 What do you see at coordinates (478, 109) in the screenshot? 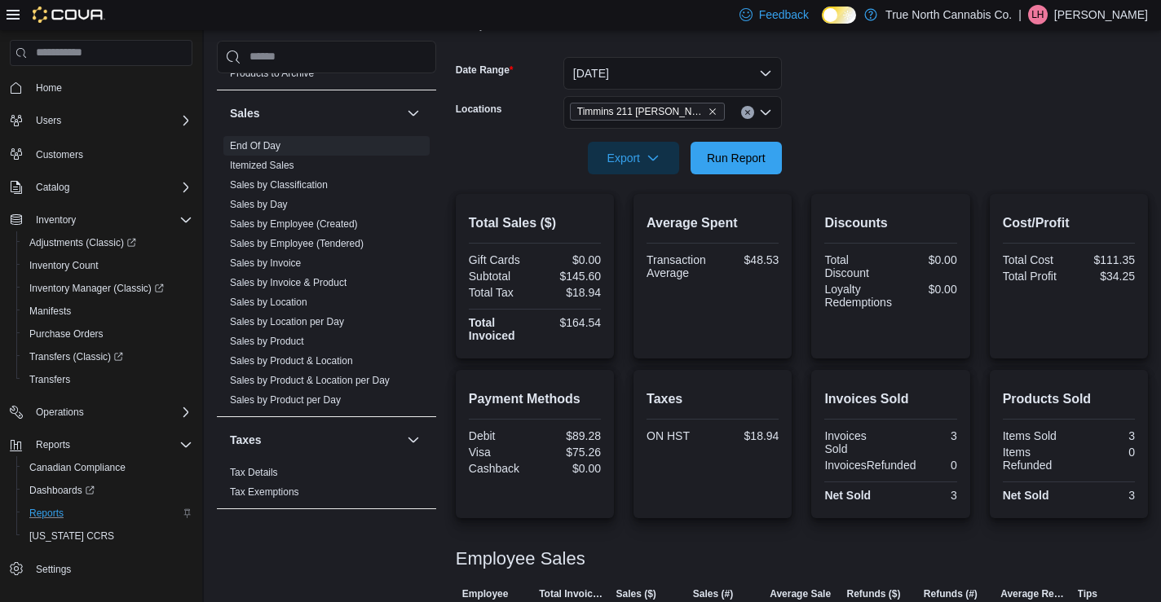
I see `label: Locations` at bounding box center [478, 109].